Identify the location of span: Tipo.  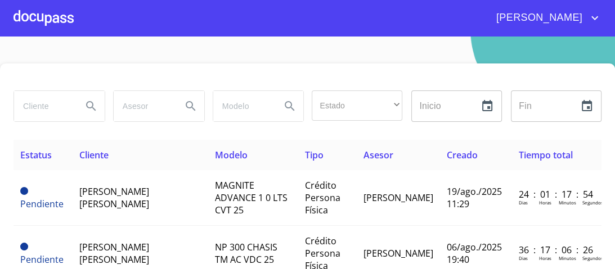
(314, 155).